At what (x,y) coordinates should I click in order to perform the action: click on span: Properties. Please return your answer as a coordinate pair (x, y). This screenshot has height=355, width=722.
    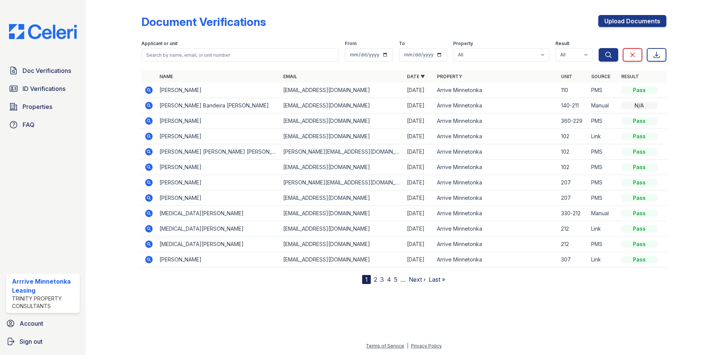
    Looking at the image, I should click on (37, 107).